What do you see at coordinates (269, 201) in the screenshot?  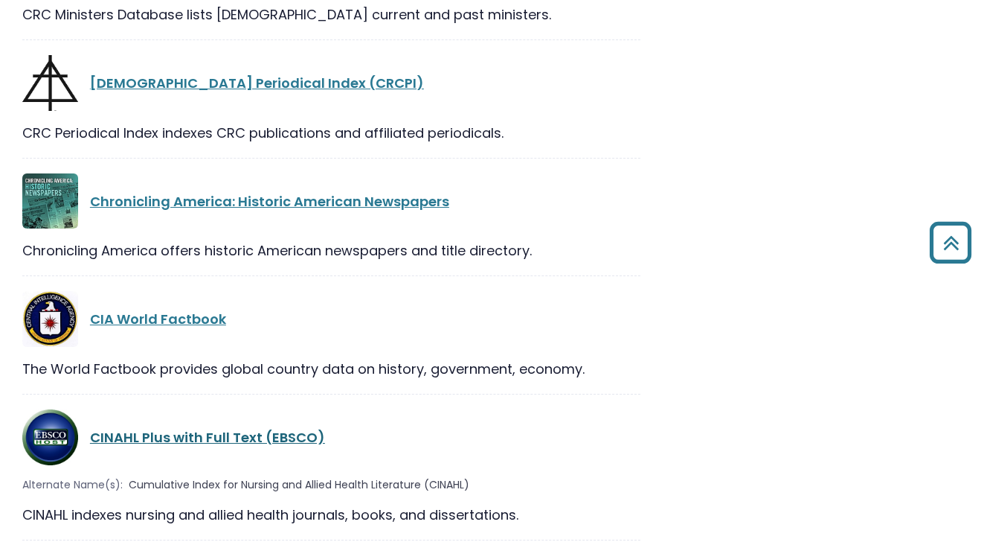 I see `a: Chronicling America: Historic American Newspapers` at bounding box center [269, 201].